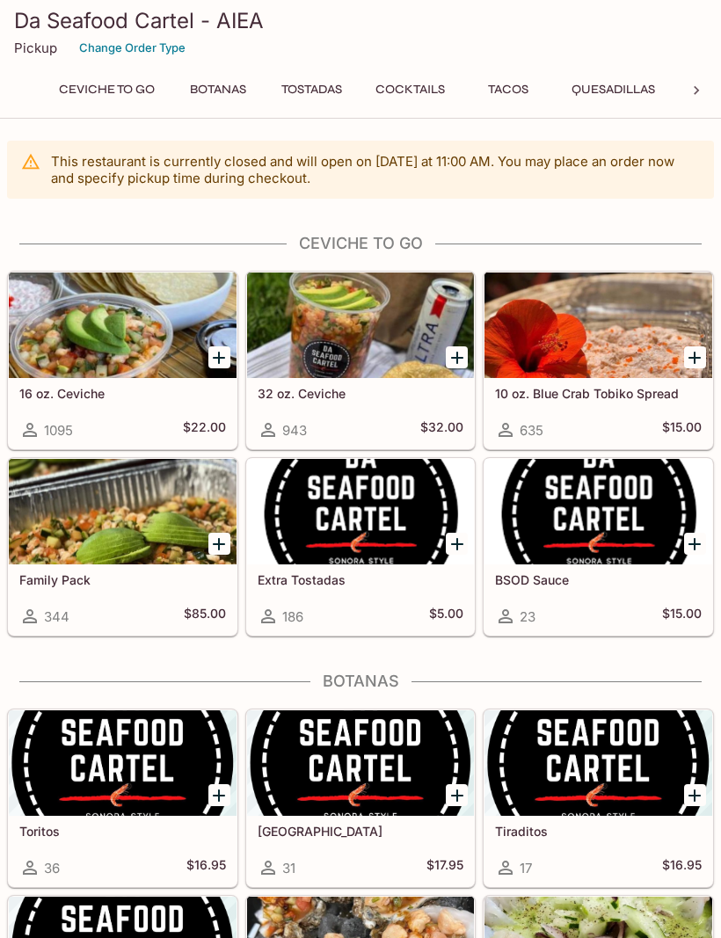  I want to click on button: Cocktails, so click(410, 90).